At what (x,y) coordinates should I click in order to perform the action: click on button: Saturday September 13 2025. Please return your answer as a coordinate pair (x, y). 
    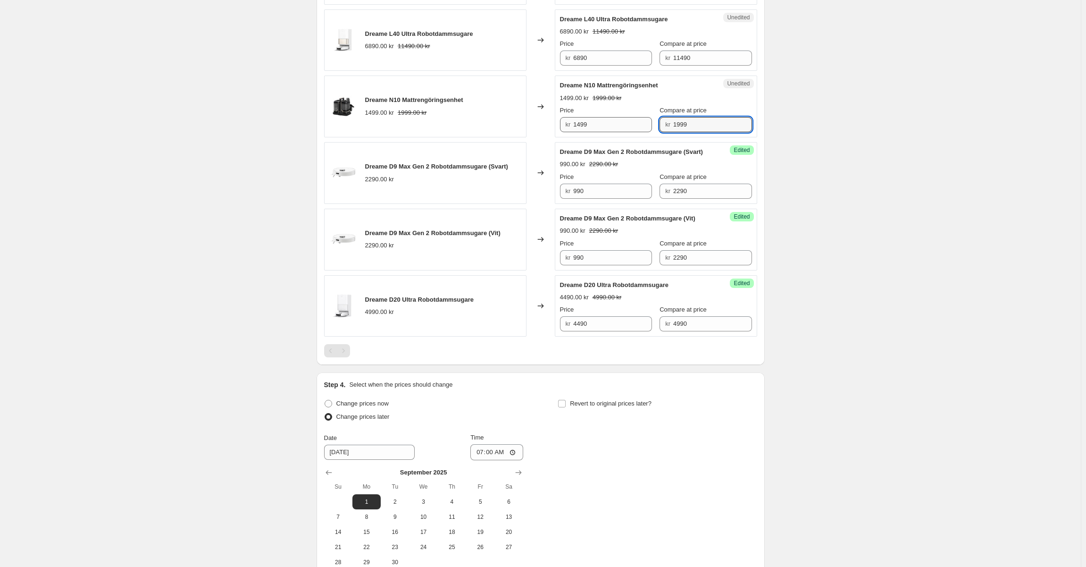
    Looking at the image, I should click on (509, 517).